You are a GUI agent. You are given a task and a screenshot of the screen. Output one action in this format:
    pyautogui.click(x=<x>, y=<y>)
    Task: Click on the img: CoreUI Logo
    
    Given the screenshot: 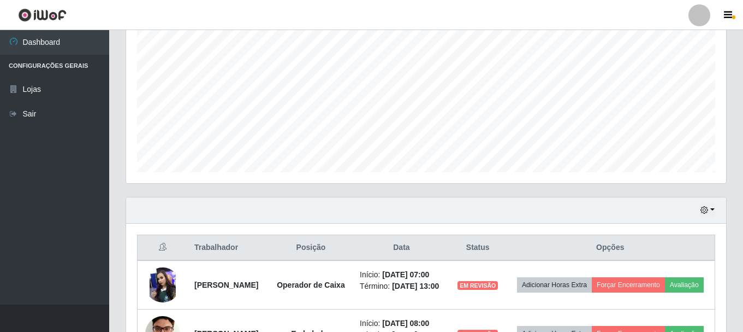 What is the action you would take?
    pyautogui.click(x=42, y=15)
    